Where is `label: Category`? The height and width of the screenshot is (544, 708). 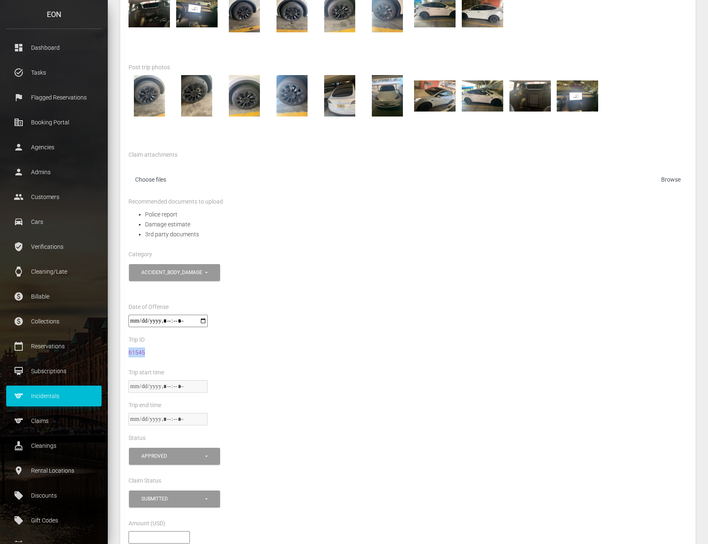 label: Category is located at coordinates (140, 255).